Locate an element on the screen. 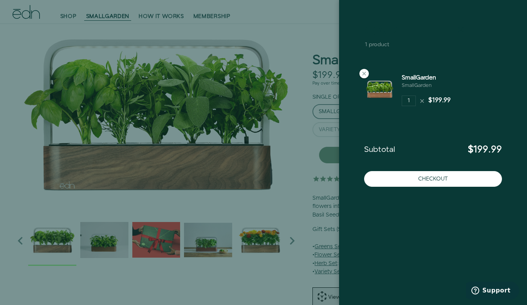 This screenshot has height=305, width=527. img: SmallGarden - SmallGarden is located at coordinates (380, 89).